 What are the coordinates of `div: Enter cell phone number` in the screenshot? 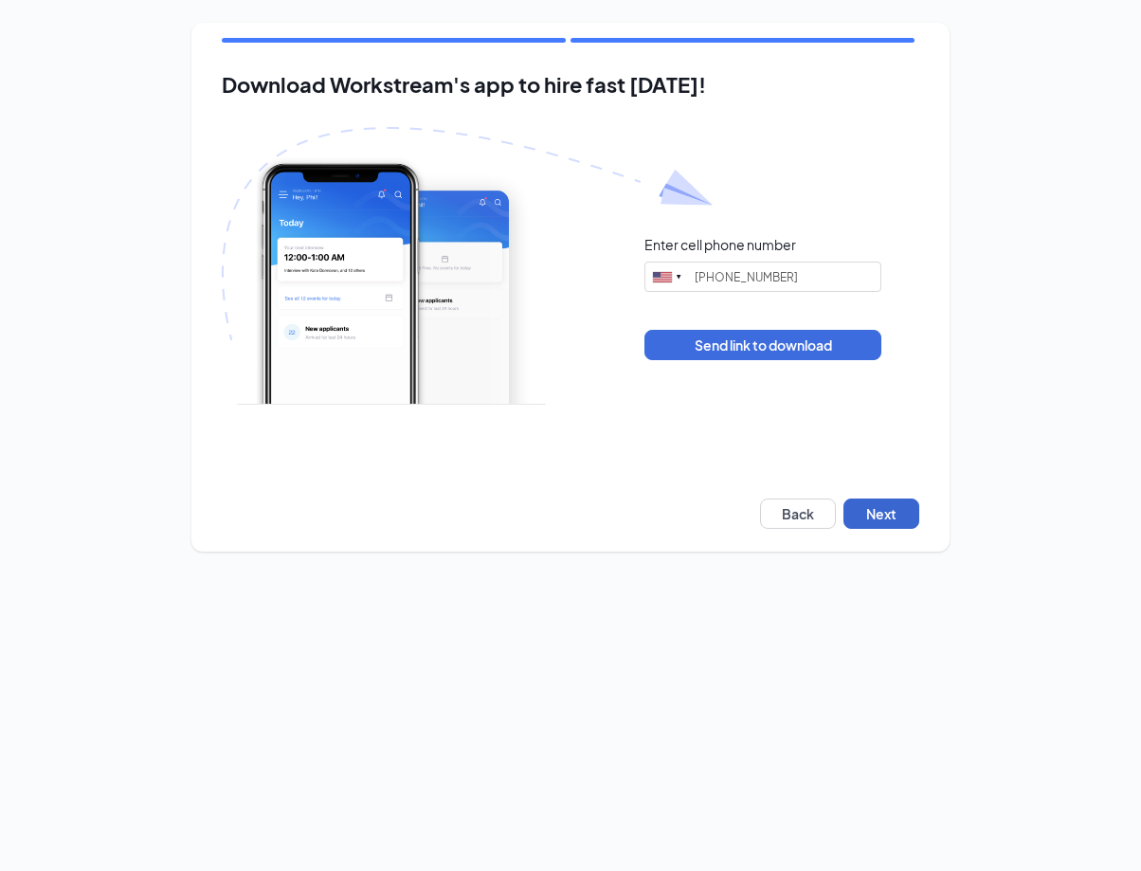 It's located at (720, 245).